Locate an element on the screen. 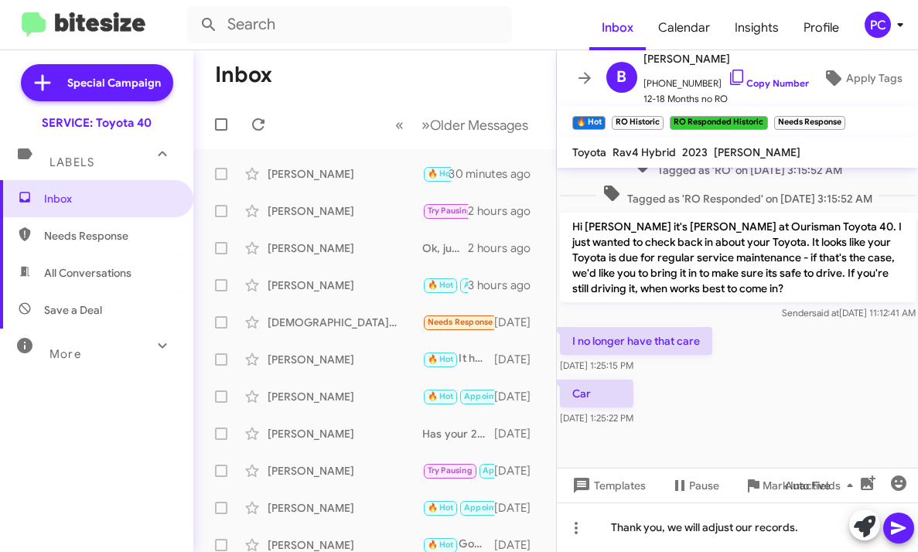 Image resolution: width=918 pixels, height=552 pixels. div: Ok, just let us know if we can help with anything. Have a nice day! is located at coordinates (445, 248).